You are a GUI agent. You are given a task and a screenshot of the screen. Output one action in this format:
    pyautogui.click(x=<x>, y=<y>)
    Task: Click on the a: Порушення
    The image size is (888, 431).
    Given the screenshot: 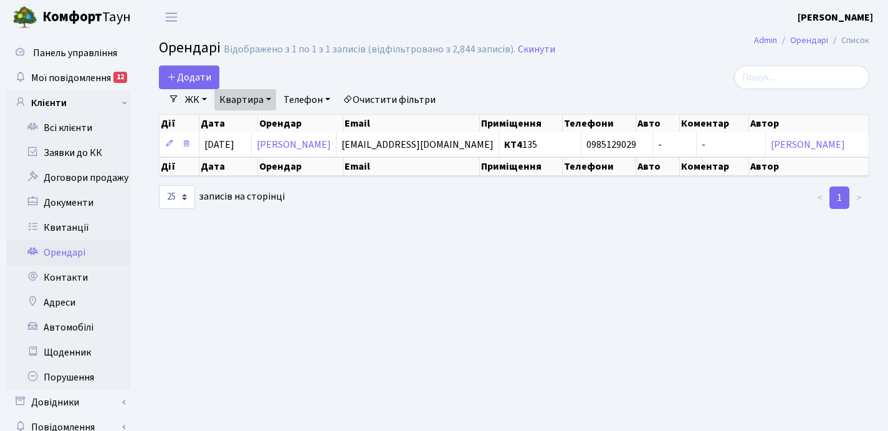 What is the action you would take?
    pyautogui.click(x=69, y=377)
    